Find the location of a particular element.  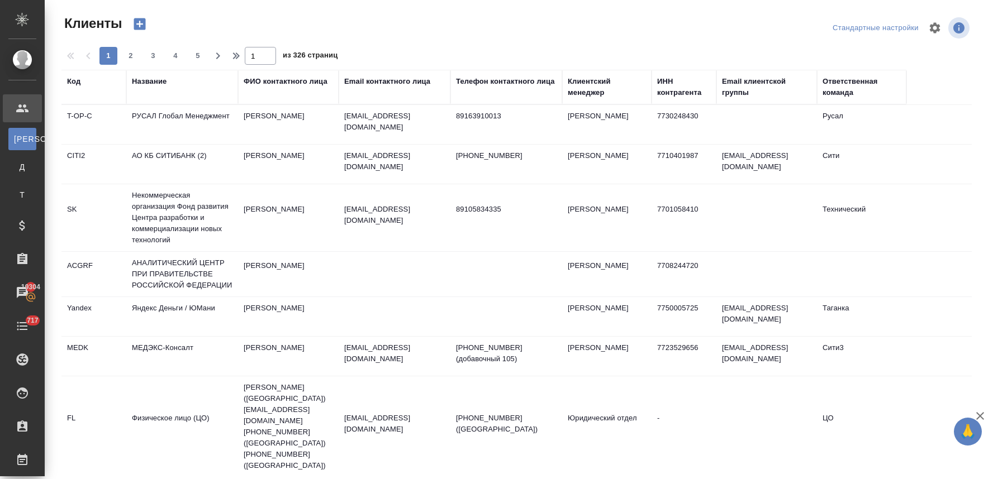

button: Создать is located at coordinates (140, 24).